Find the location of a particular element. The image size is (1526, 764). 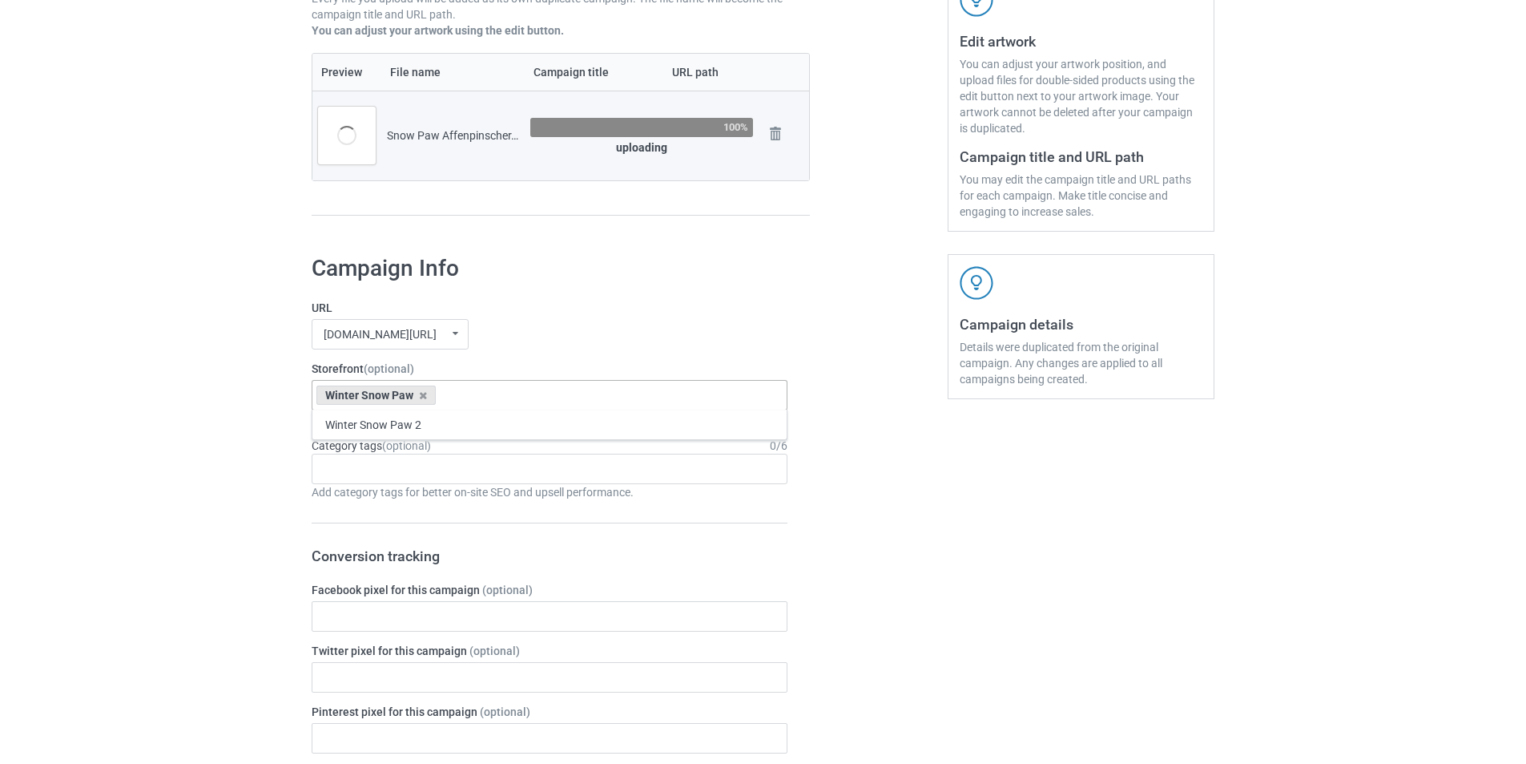

div: uploading is located at coordinates (642, 147).